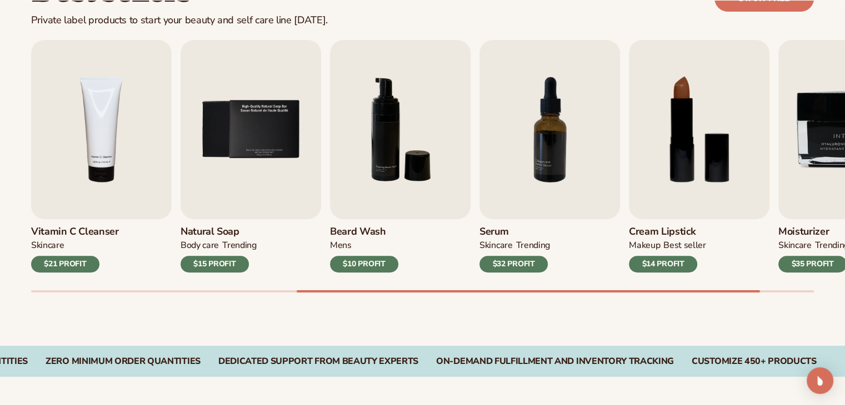 The height and width of the screenshot is (405, 845). I want to click on div: MAKEUP, so click(644, 245).